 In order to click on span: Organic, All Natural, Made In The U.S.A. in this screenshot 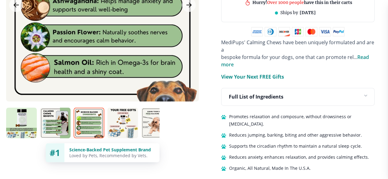, I will do `click(270, 168)`.